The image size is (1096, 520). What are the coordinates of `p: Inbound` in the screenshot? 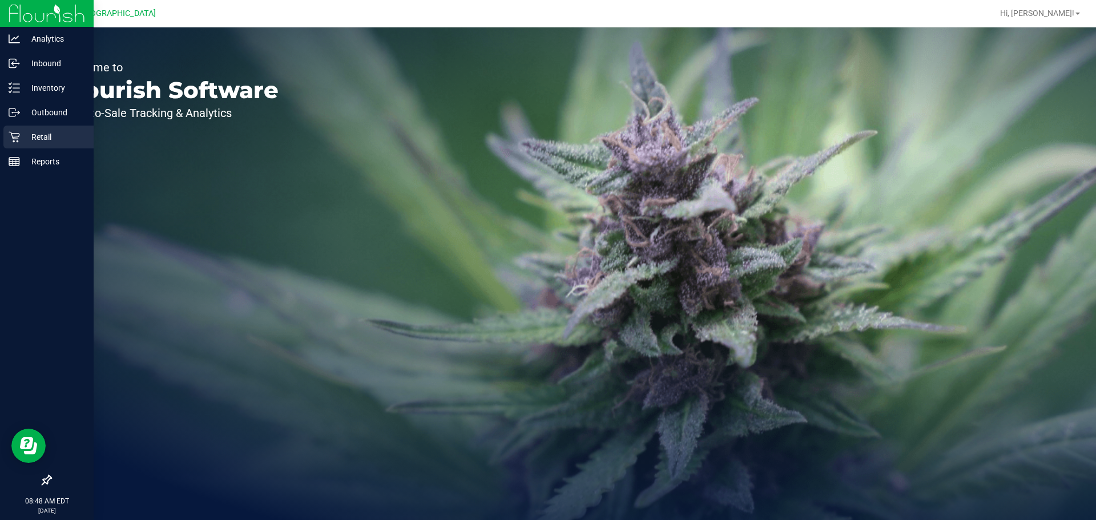 It's located at (54, 63).